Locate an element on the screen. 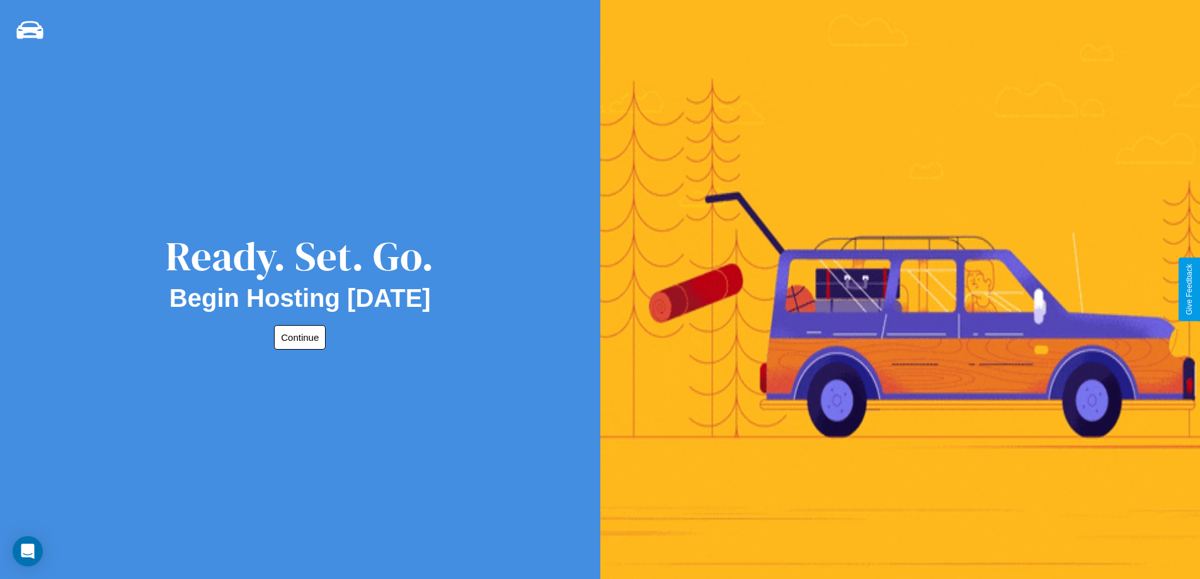 The height and width of the screenshot is (579, 1200). div: Ready. Set. Go. is located at coordinates (300, 256).